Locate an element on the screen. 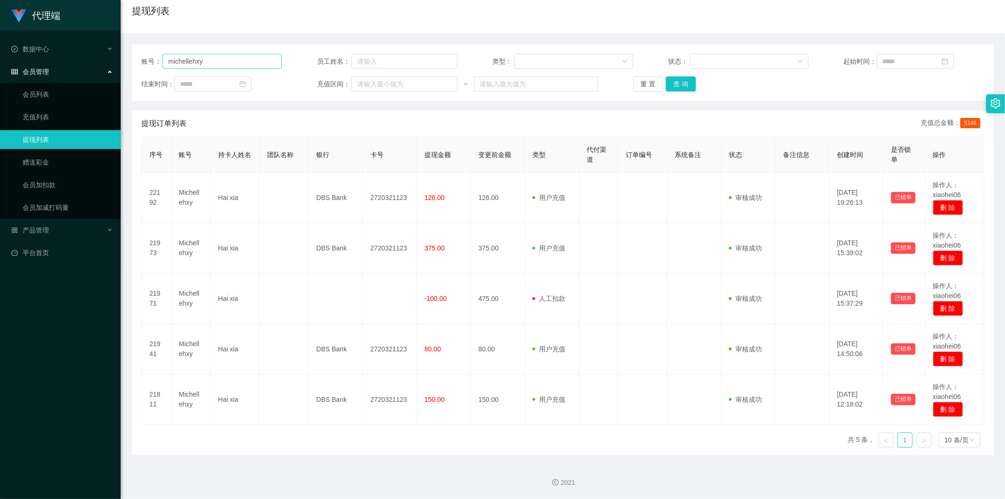  li: 共 5 条， is located at coordinates (861, 440).